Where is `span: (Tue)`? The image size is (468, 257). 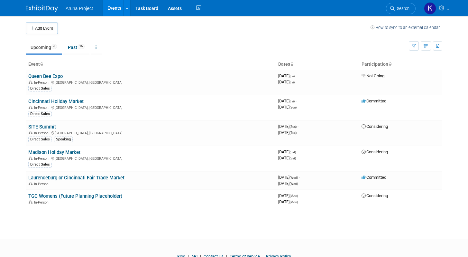 span: (Tue) is located at coordinates (293, 132).